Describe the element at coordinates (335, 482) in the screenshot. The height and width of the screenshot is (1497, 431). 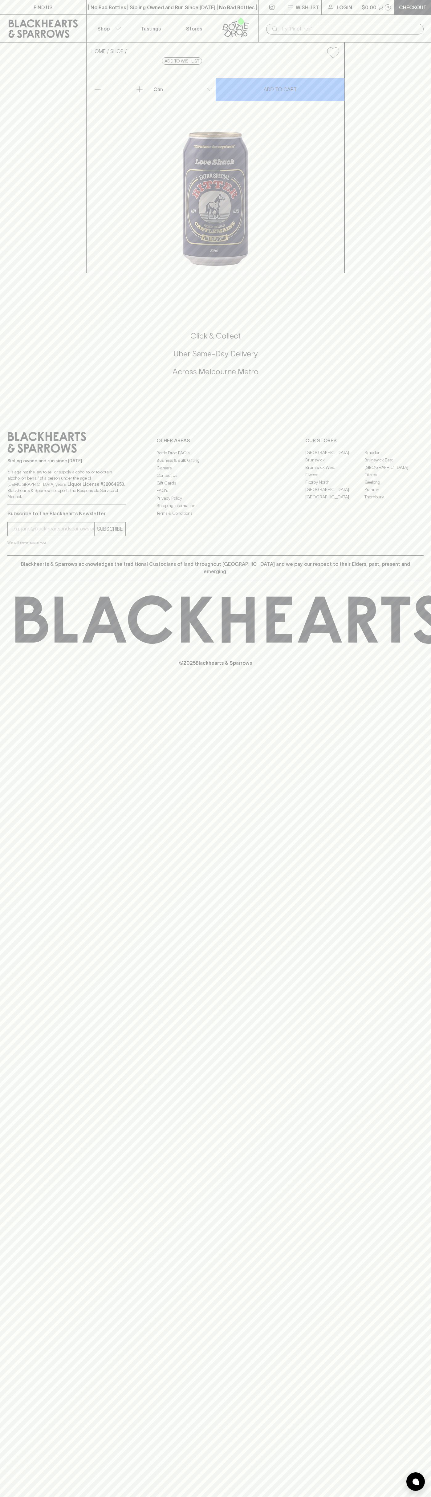
I see `a: Fitzroy North` at that location.